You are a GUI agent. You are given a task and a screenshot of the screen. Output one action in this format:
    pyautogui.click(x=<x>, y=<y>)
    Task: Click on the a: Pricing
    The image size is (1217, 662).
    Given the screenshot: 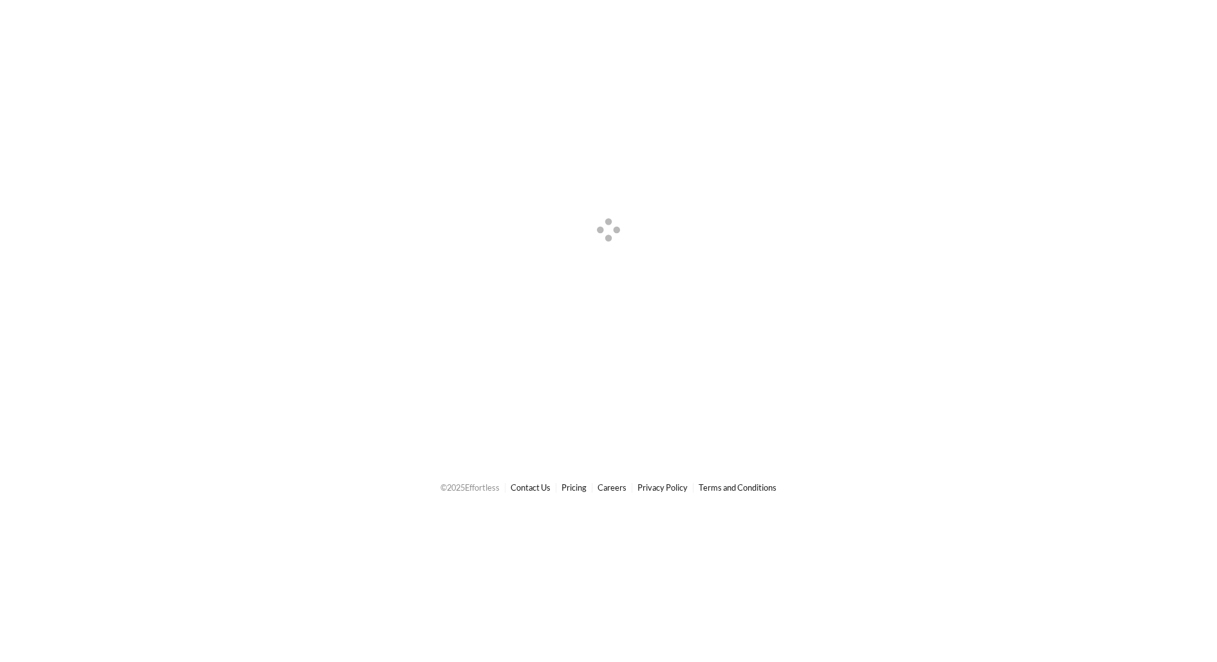 What is the action you would take?
    pyautogui.click(x=574, y=487)
    